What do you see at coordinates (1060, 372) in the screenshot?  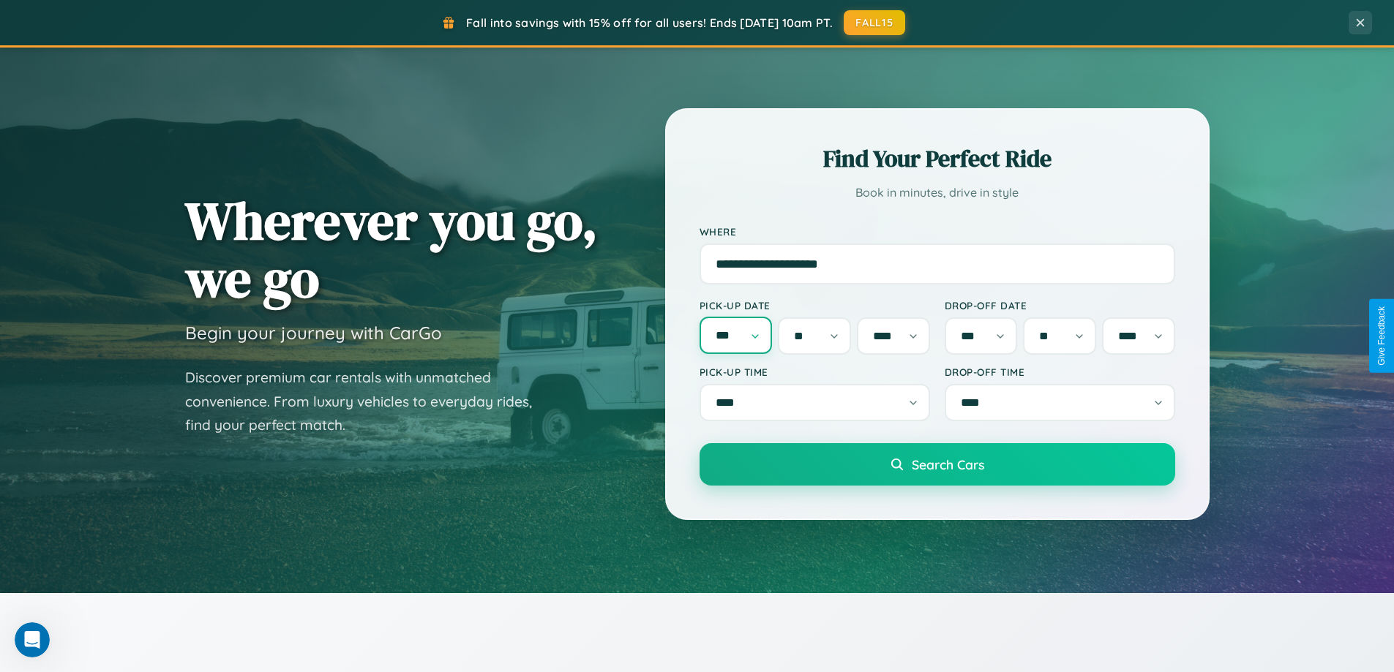 I see `label: Drop-off Time` at bounding box center [1060, 372].